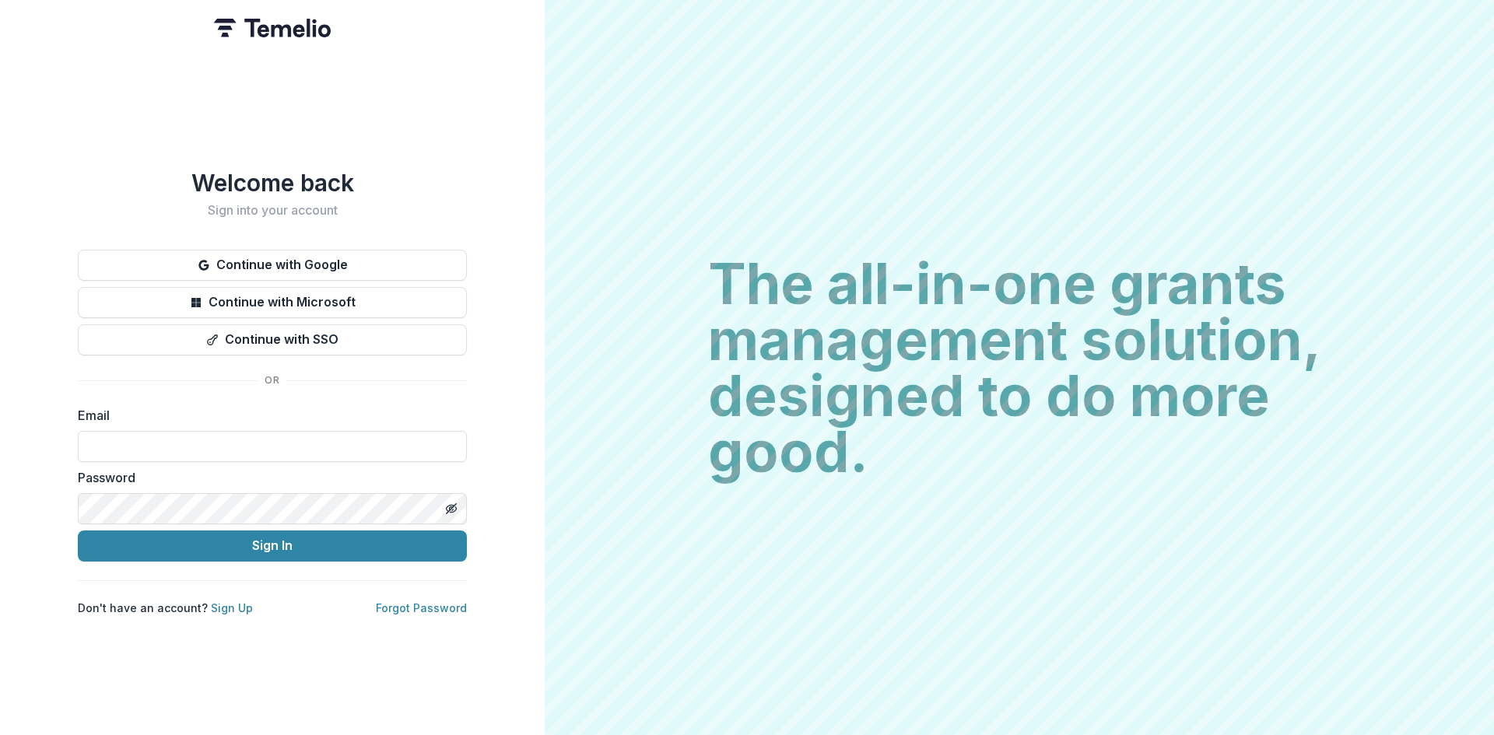  What do you see at coordinates (165, 608) in the screenshot?
I see `p: Don't have an account?` at bounding box center [165, 608].